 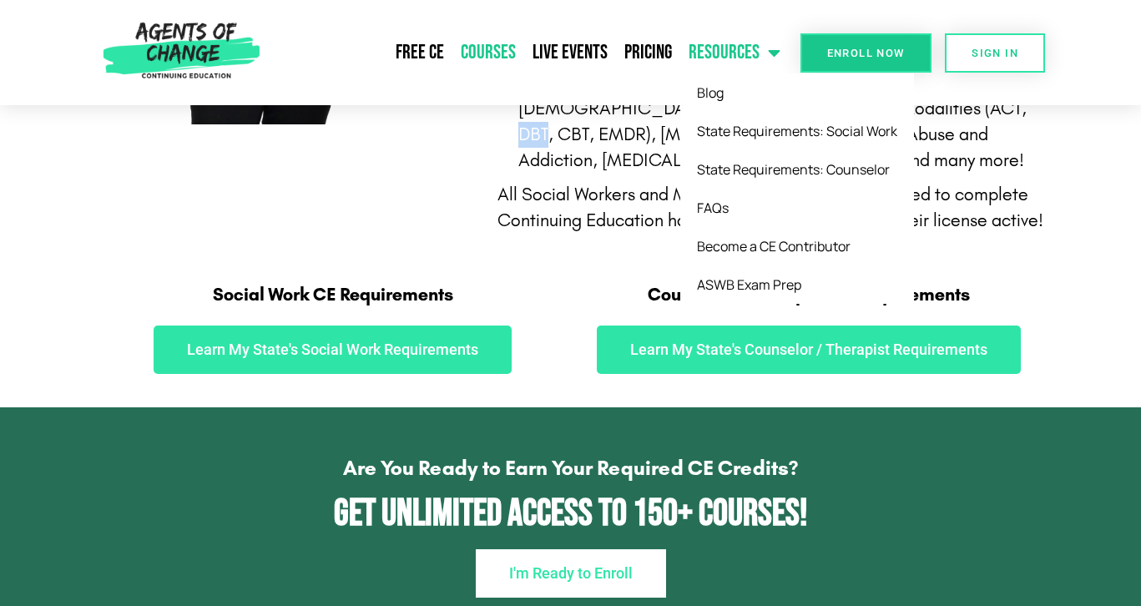 What do you see at coordinates (797, 131) in the screenshot?
I see `a: State Requirements: Social Work` at bounding box center [797, 131].